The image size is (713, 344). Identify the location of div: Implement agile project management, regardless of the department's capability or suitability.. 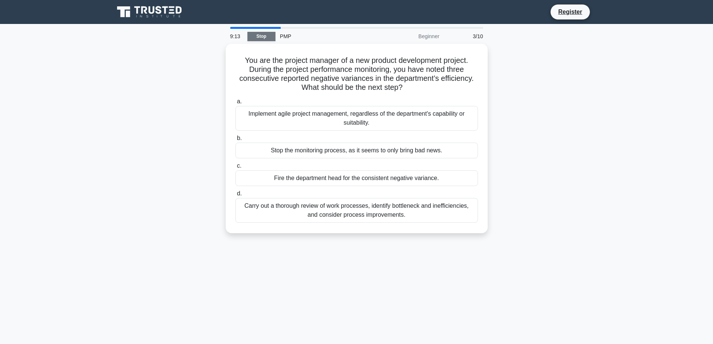
(357, 118).